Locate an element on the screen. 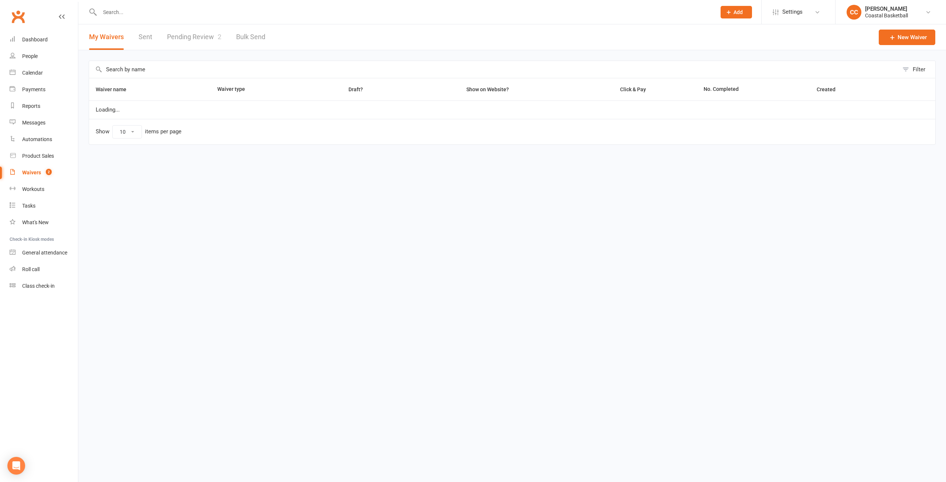 The width and height of the screenshot is (946, 482). a: Tasks is located at coordinates (44, 206).